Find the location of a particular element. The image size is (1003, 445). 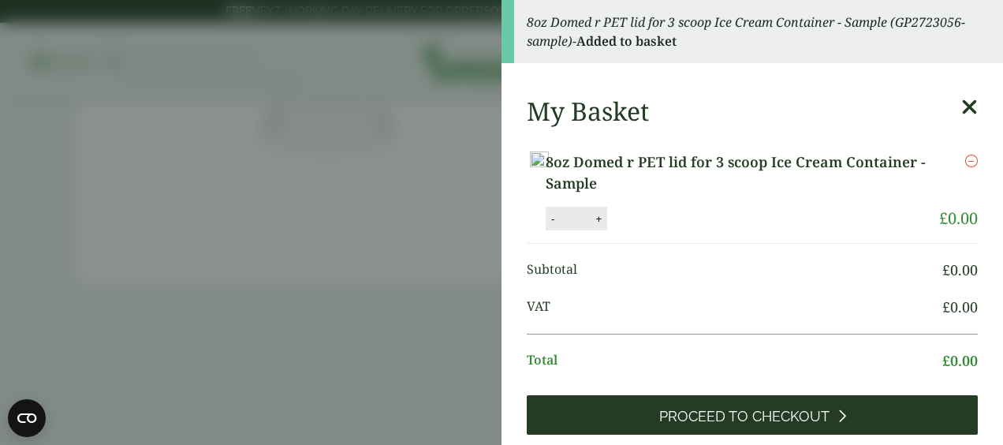

span: Proceed to Checkout is located at coordinates (744, 416).